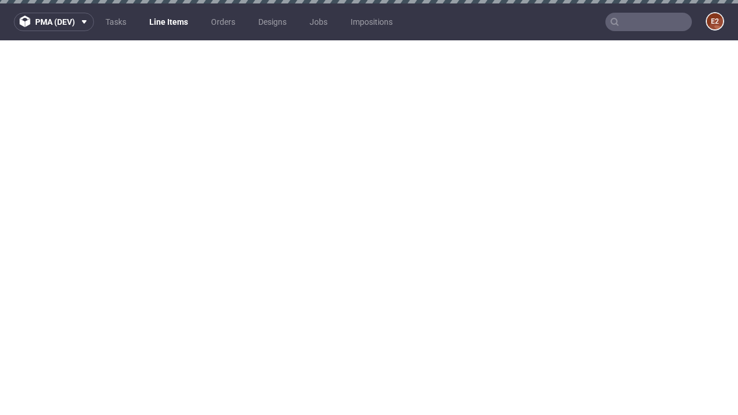 This screenshot has height=415, width=738. Describe the element at coordinates (54, 22) in the screenshot. I see `button: pma (dev)` at that location.